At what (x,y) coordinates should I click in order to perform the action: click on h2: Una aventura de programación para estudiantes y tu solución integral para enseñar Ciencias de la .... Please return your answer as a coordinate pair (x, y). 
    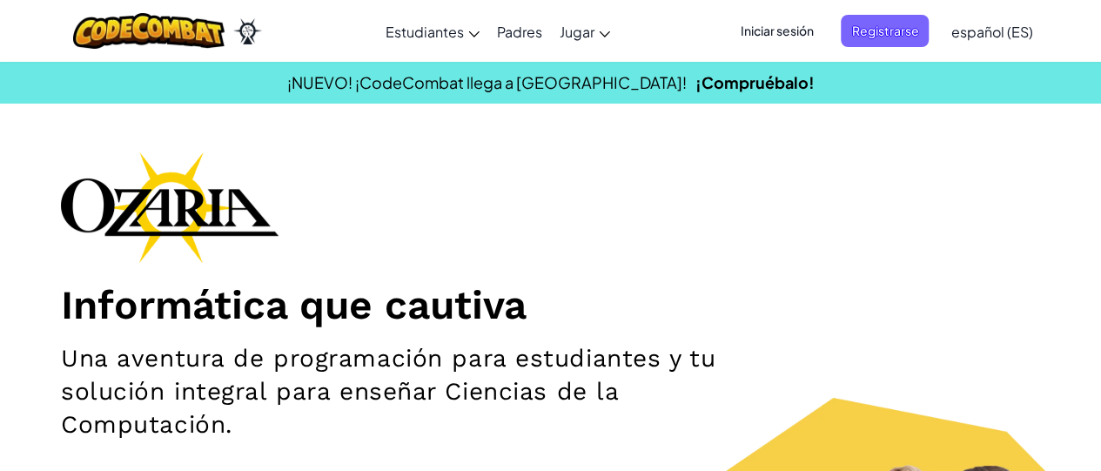
    Looking at the image, I should click on (389, 392).